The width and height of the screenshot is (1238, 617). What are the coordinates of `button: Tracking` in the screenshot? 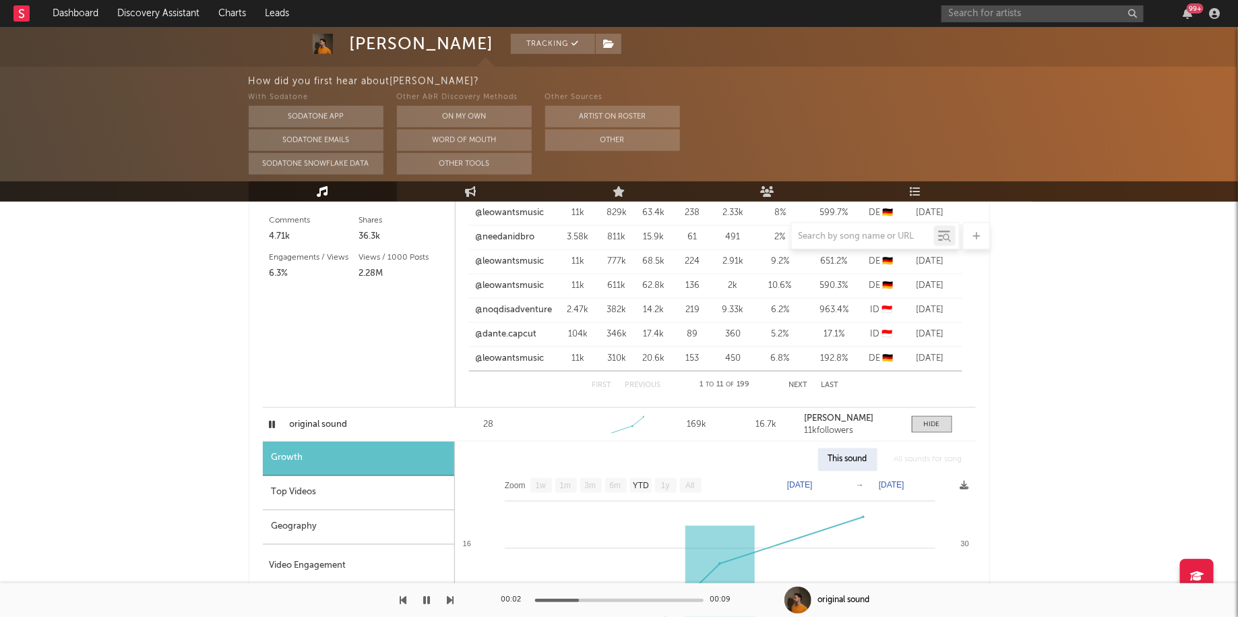 It's located at (553, 44).